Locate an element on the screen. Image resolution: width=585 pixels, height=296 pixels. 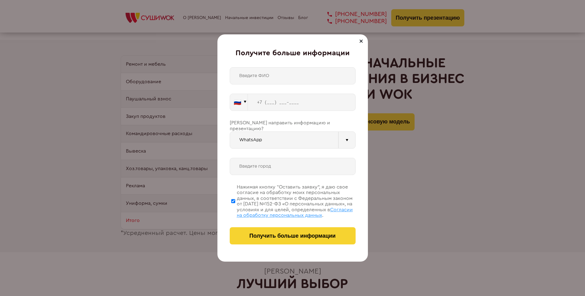
div: Нажимая кнопку “Оставить заявку”, я даю свое согласие на обработку моих персональных данных, в со... is located at coordinates (296, 201).